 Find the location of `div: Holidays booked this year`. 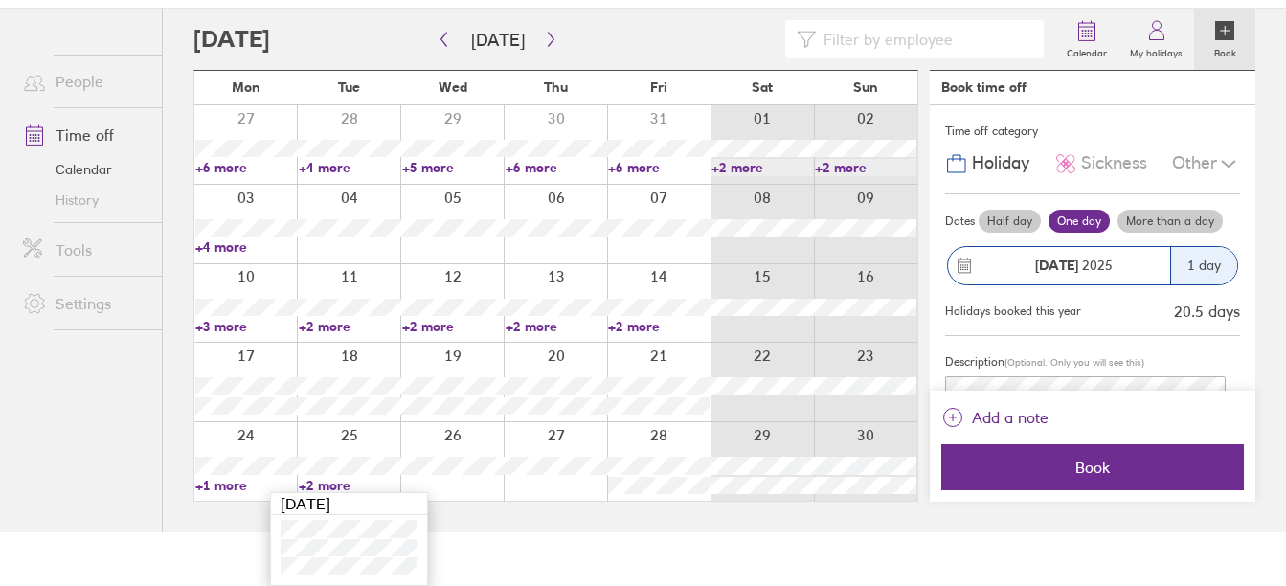

div: Holidays booked this year is located at coordinates (1013, 311).